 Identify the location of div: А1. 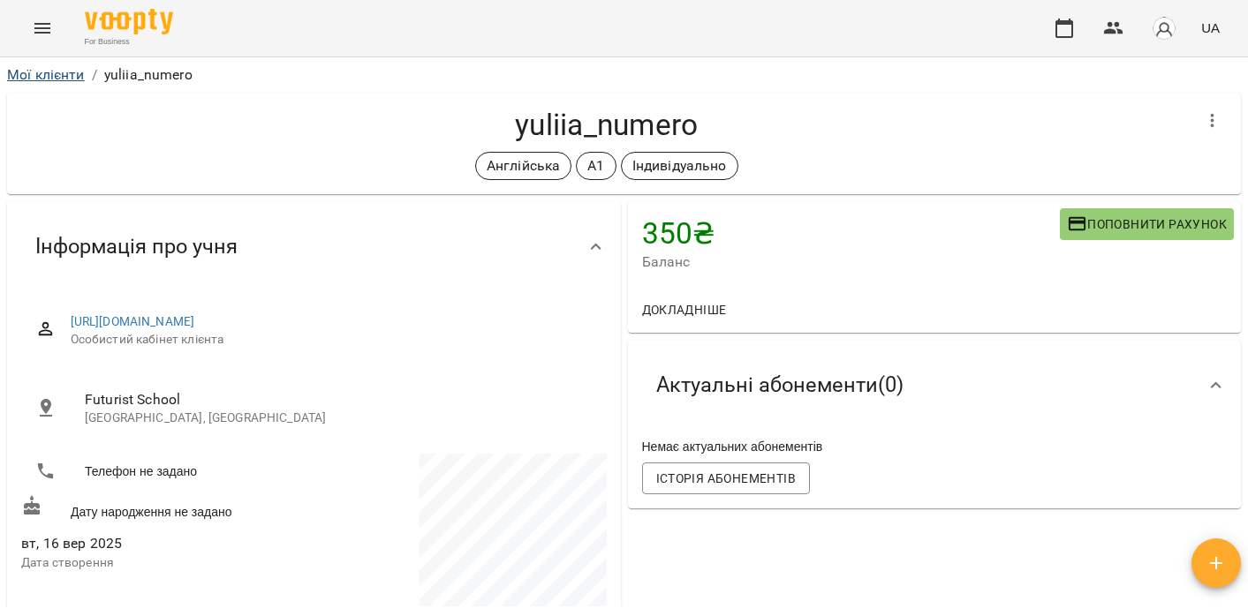
(595, 166).